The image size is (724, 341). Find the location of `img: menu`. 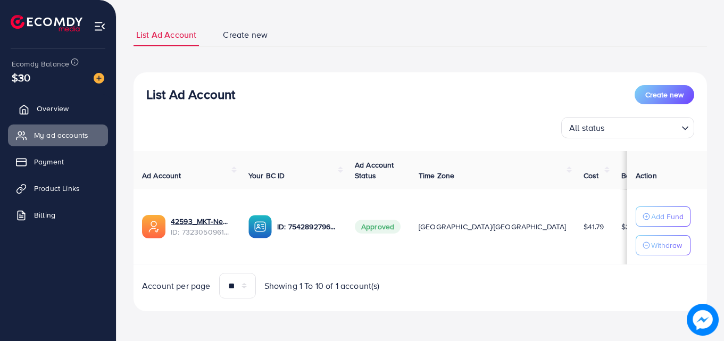

img: menu is located at coordinates (100, 26).